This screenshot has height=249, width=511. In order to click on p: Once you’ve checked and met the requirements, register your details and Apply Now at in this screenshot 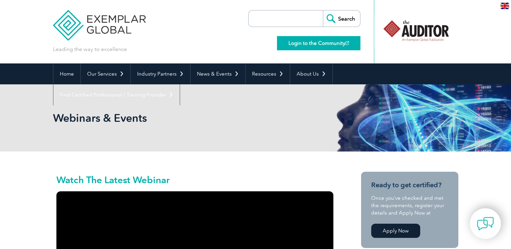, I will do `click(410, 206)`.